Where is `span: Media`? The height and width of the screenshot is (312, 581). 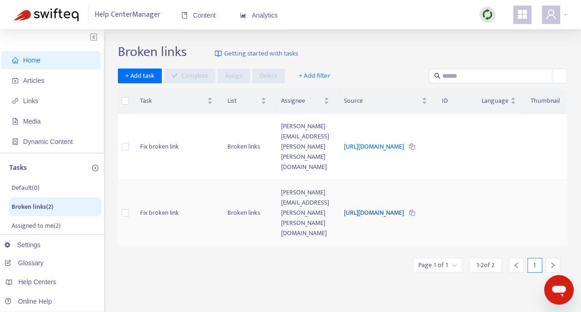
span: Media is located at coordinates (32, 121).